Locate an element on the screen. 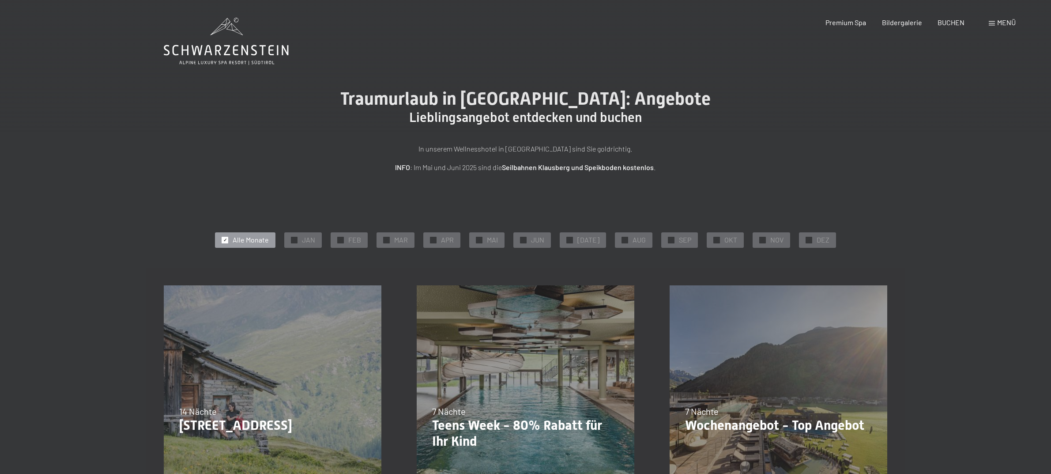 The width and height of the screenshot is (1051, 474). span: Bildergalerie is located at coordinates (902, 22).